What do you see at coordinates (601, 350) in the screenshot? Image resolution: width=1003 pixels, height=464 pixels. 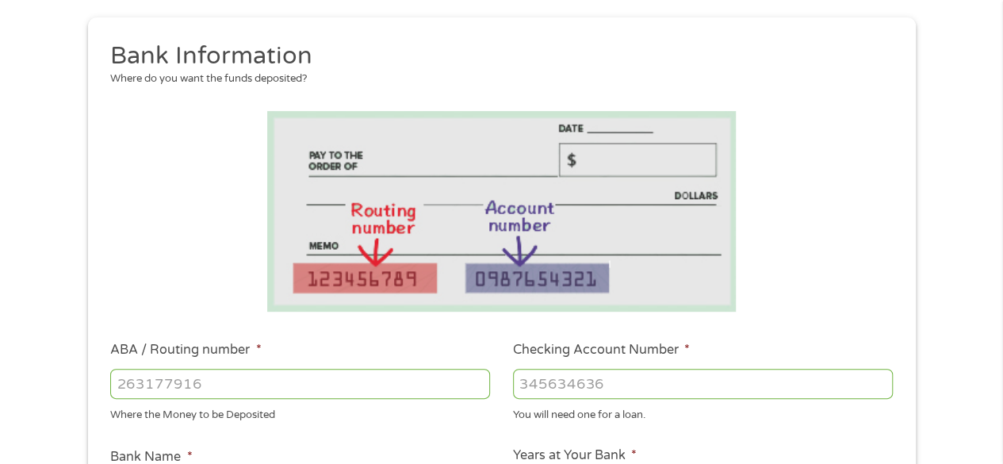 I see `label: Checking Account Number` at bounding box center [601, 350].